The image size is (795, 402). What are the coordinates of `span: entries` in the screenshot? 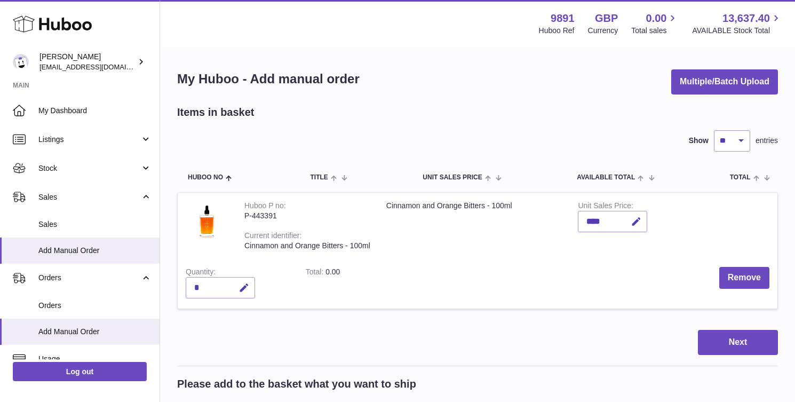 It's located at (767, 140).